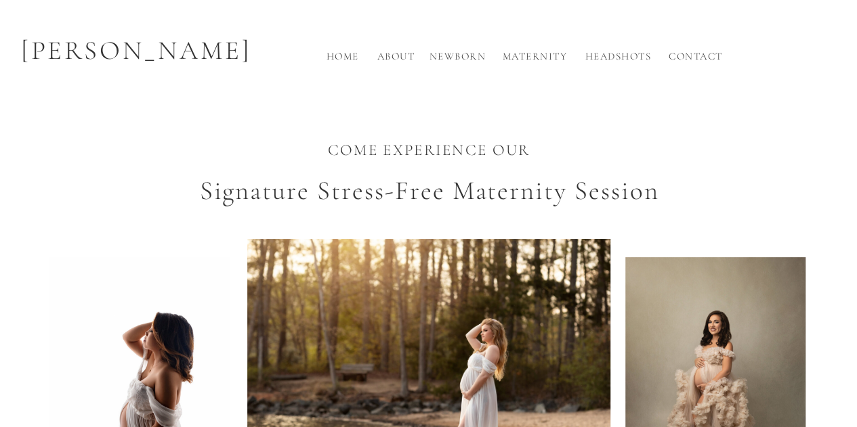 This screenshot has height=427, width=857. I want to click on a: Contact, so click(696, 60).